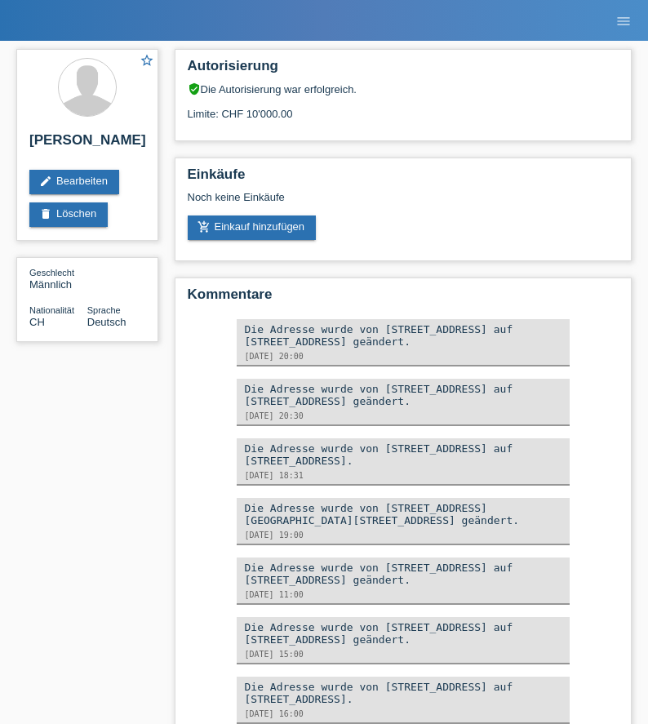  What do you see at coordinates (194, 89) in the screenshot?
I see `i: verified_user` at bounding box center [194, 89].